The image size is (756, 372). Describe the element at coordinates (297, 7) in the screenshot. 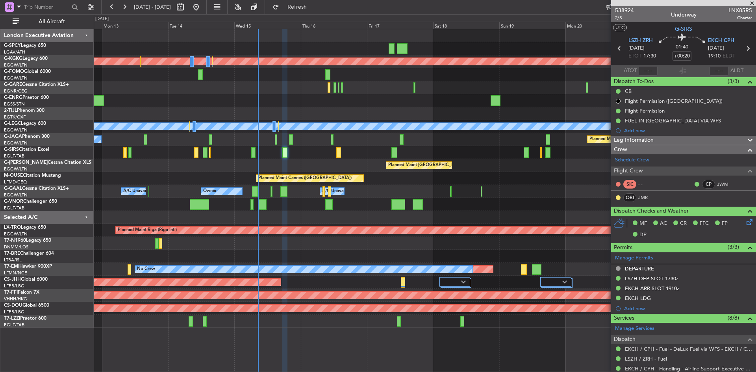

I see `span: Refresh` at that location.